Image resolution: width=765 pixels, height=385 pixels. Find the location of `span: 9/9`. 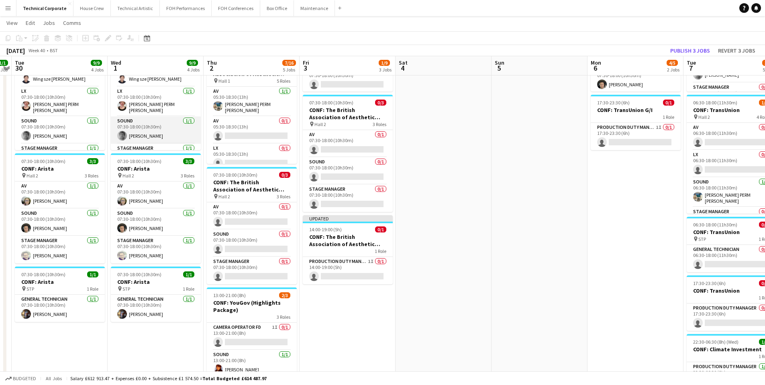

span: 9/9 is located at coordinates (96, 63).